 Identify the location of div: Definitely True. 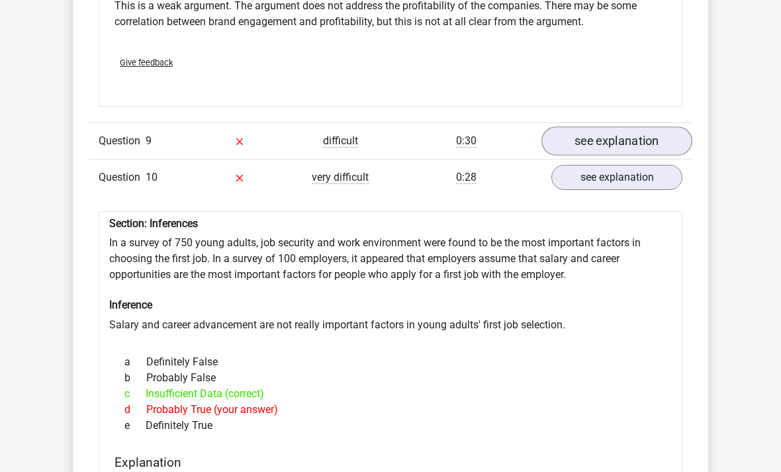
(391, 426).